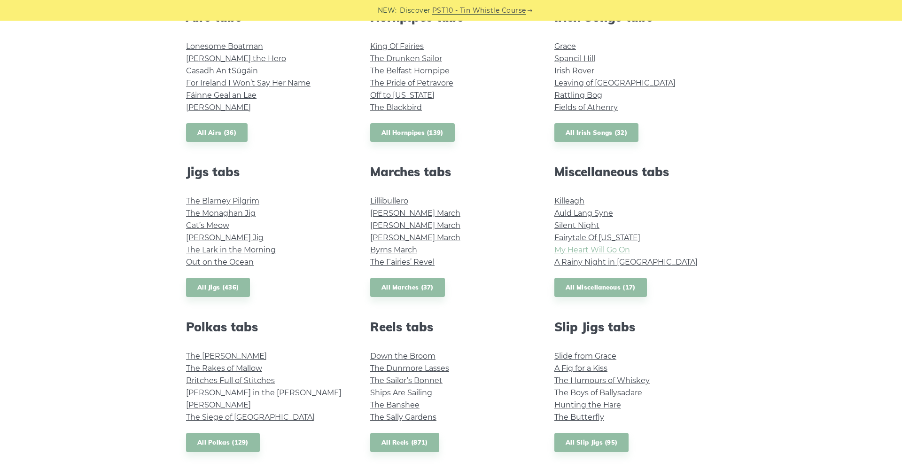 The width and height of the screenshot is (902, 470). Describe the element at coordinates (574, 58) in the screenshot. I see `a: Spancil Hill` at that location.